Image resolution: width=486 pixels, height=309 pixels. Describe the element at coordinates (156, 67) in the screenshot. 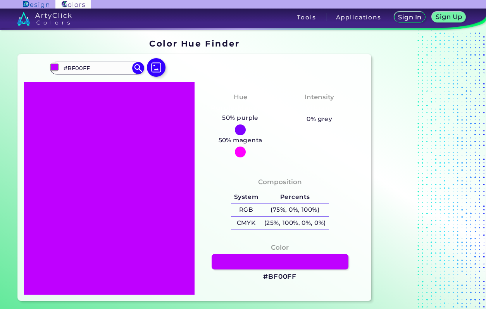

I see `img: icon picture` at that location.